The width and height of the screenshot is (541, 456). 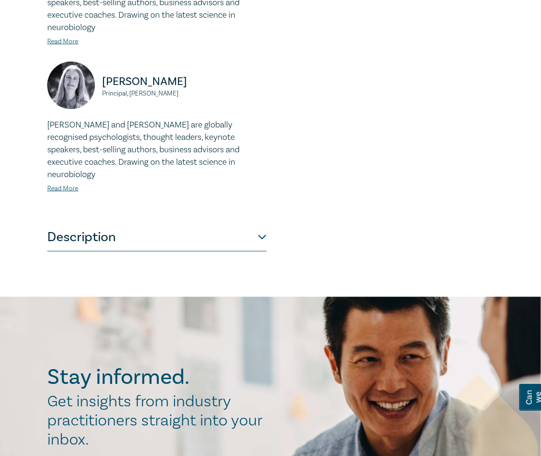 What do you see at coordinates (157, 237) in the screenshot?
I see `button: Description` at bounding box center [157, 237].